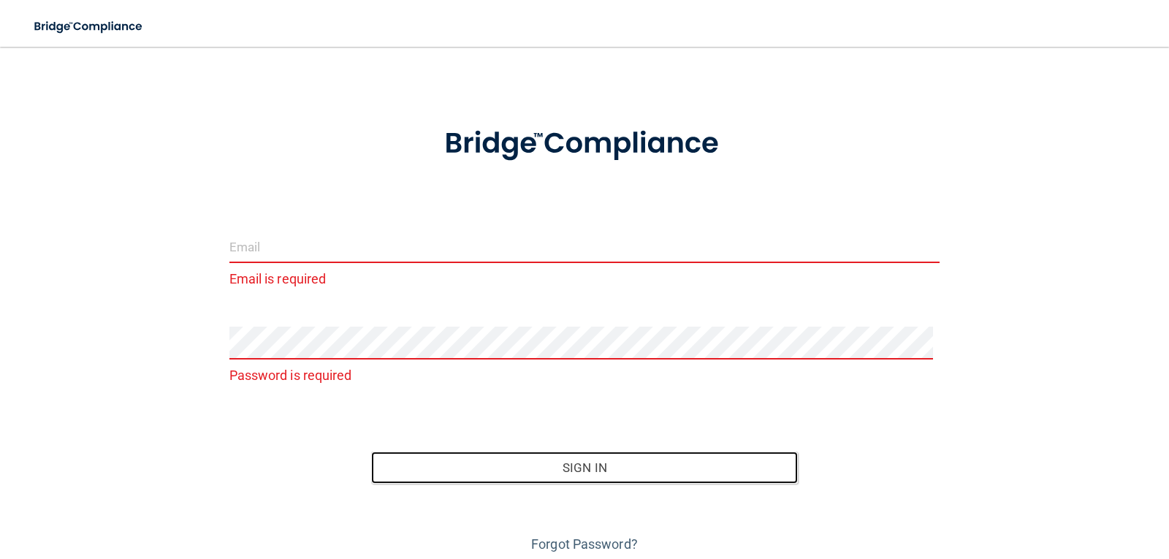  Describe the element at coordinates (585, 278) in the screenshot. I see `p: Email is required` at that location.